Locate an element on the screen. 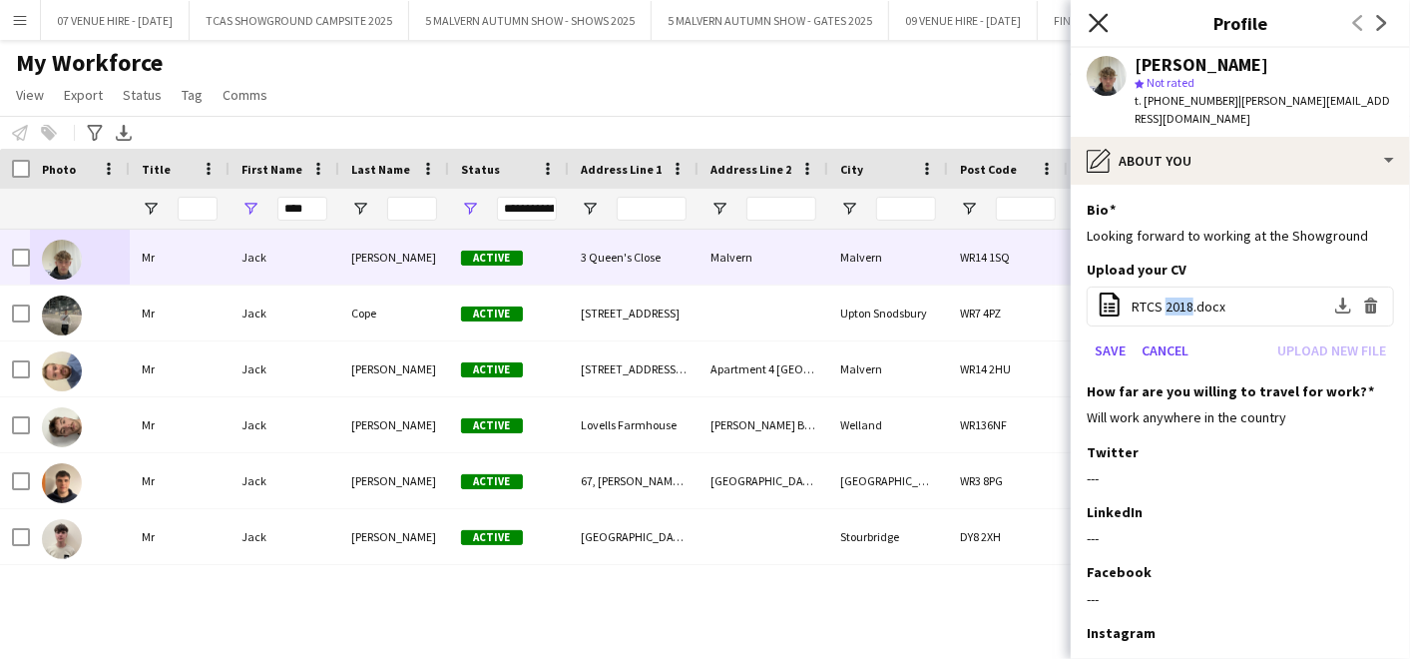 Image resolution: width=1410 pixels, height=659 pixels. span: Title is located at coordinates (156, 169).